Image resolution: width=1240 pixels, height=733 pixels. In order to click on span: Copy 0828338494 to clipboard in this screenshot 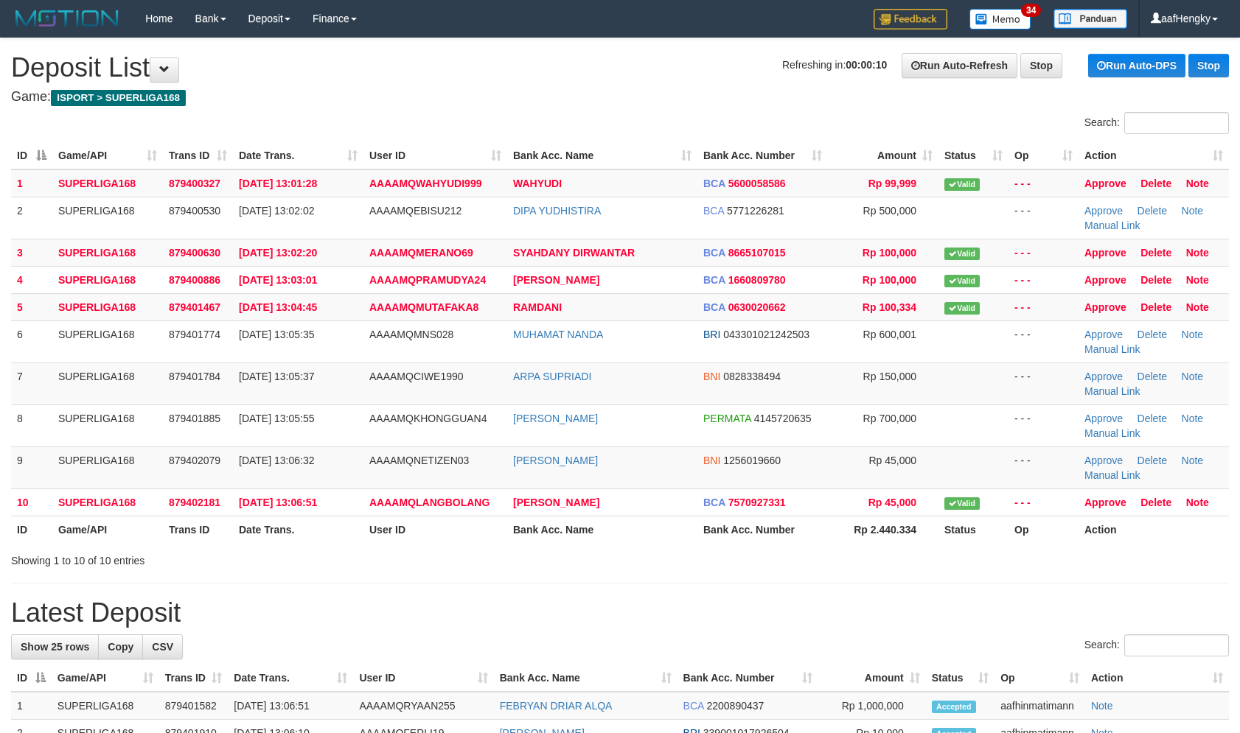, I will do `click(752, 377)`.